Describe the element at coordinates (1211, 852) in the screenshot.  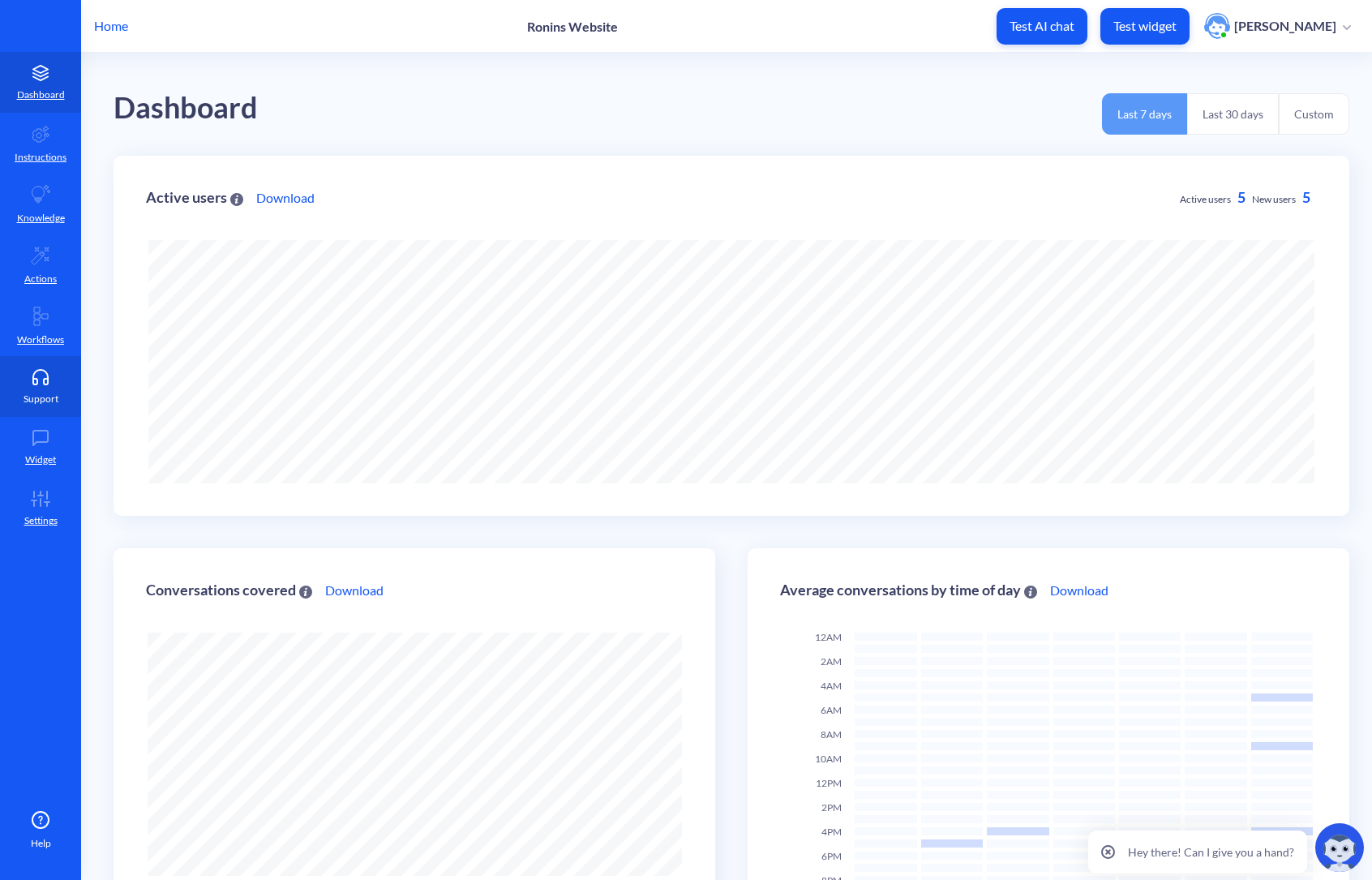
I see `p: Hey there! Can I give you a hand?` at that location.